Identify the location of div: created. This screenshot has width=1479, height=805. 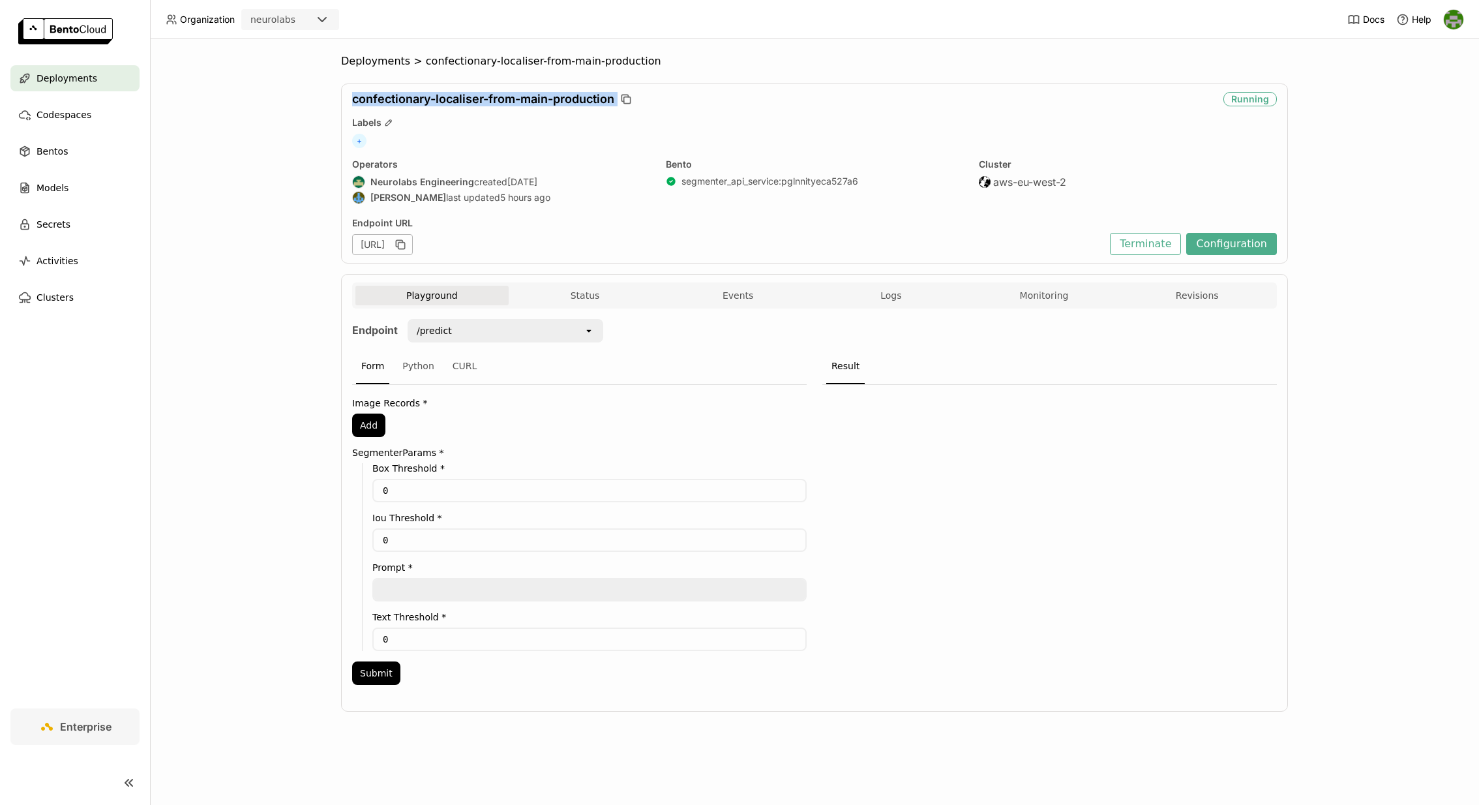
(501, 182).